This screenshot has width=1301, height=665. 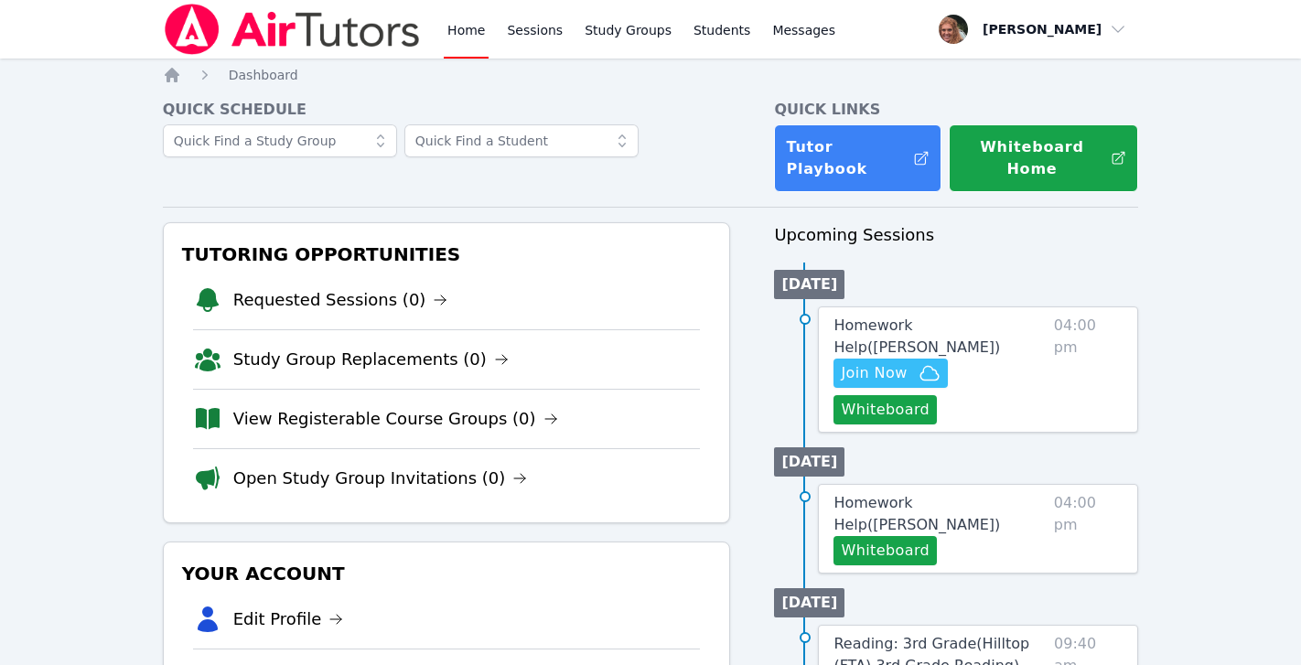 I want to click on input: Quick Find a Study Group, so click(x=280, y=141).